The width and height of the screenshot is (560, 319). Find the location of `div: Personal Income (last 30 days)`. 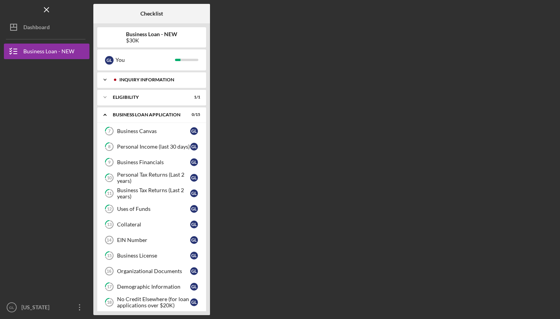

div: Personal Income (last 30 days) is located at coordinates (154, 147).